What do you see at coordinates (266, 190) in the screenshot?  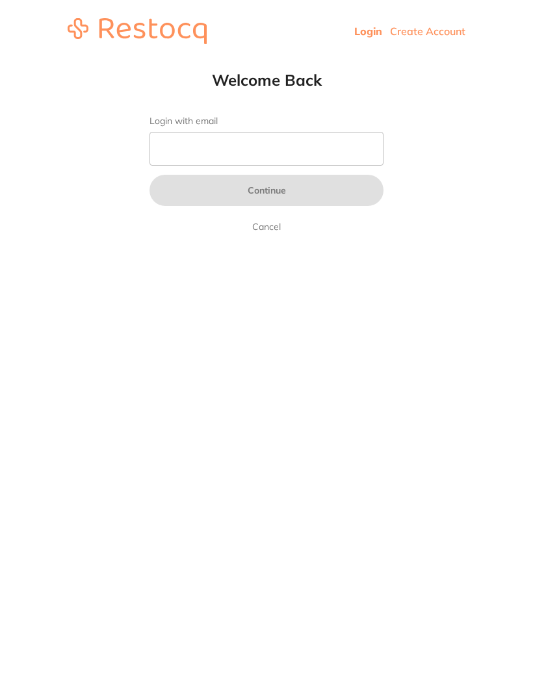 I see `button: Continue` at bounding box center [266, 190].